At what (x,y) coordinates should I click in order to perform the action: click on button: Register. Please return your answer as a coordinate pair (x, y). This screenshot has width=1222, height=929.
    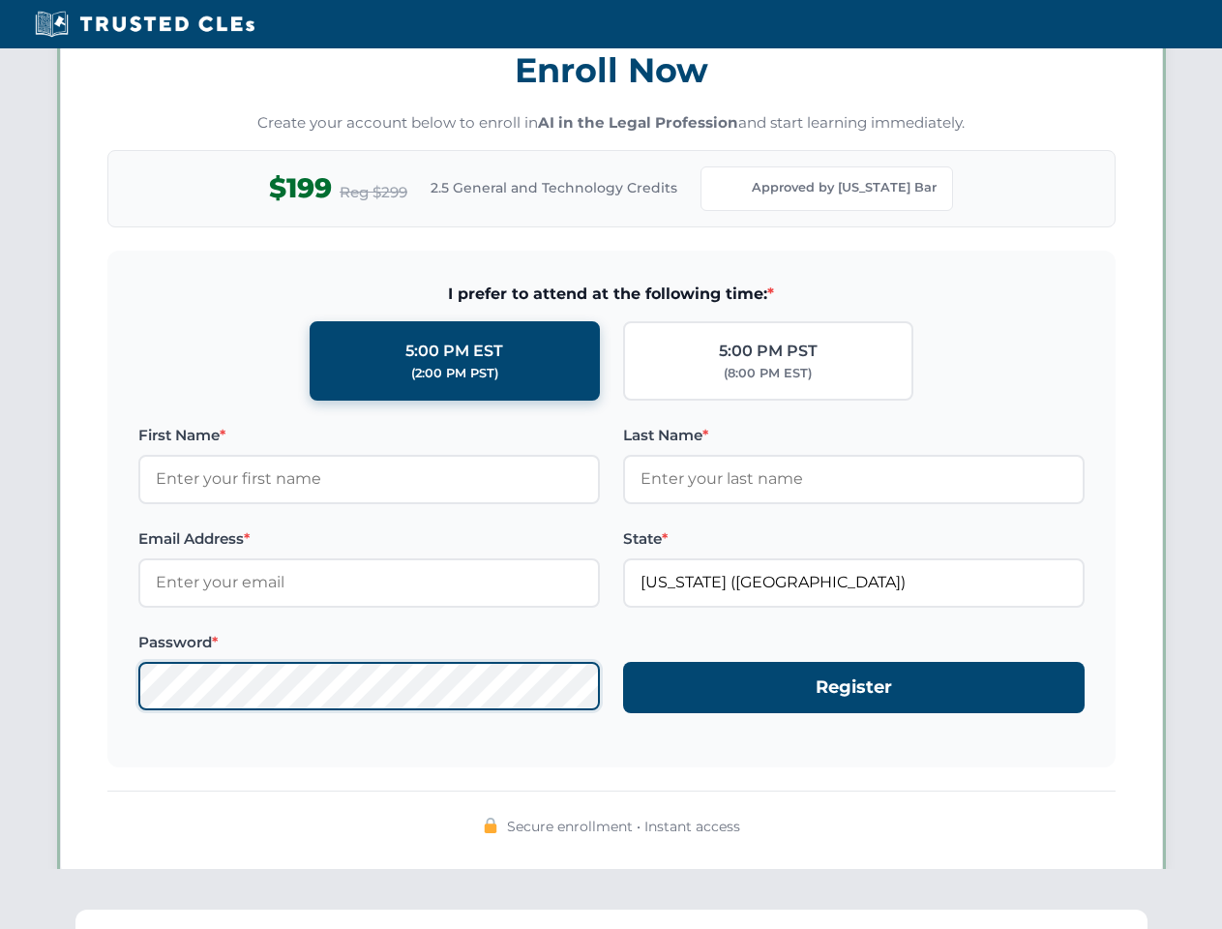
    Looking at the image, I should click on (854, 687).